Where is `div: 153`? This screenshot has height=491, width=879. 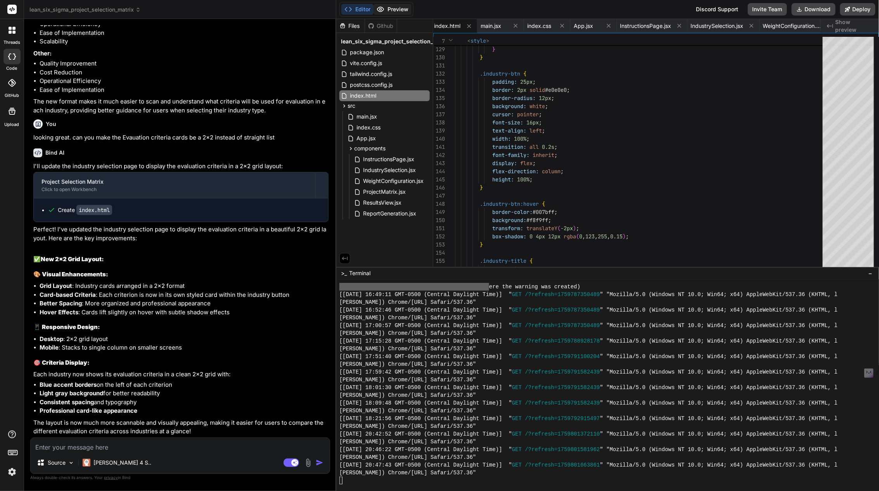 div: 153 is located at coordinates (439, 245).